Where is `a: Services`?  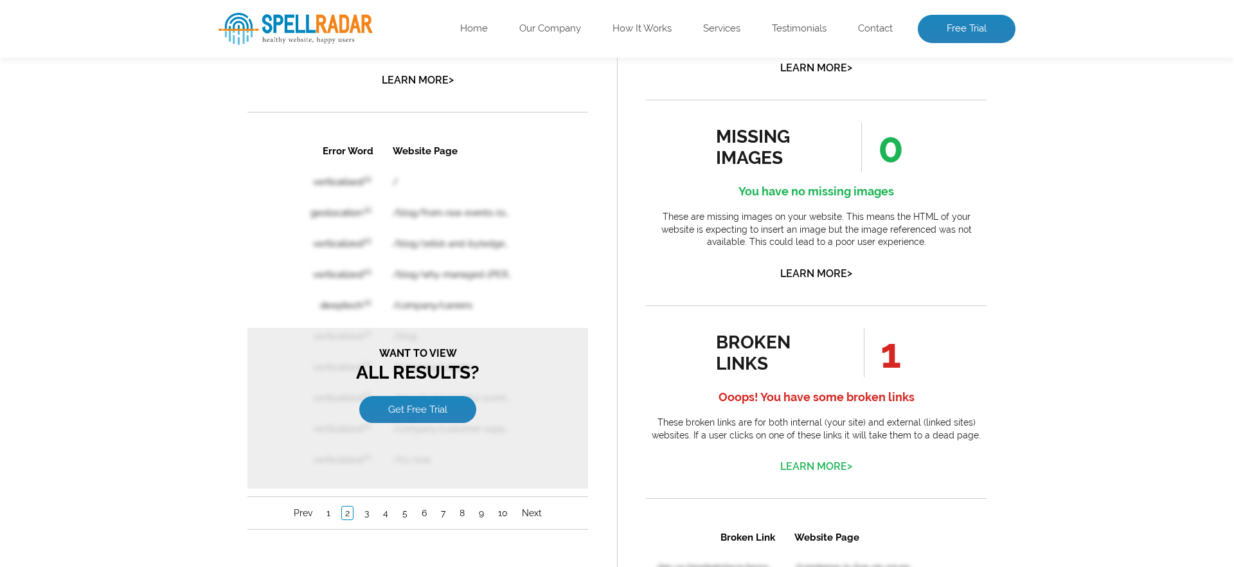
a: Services is located at coordinates (722, 29).